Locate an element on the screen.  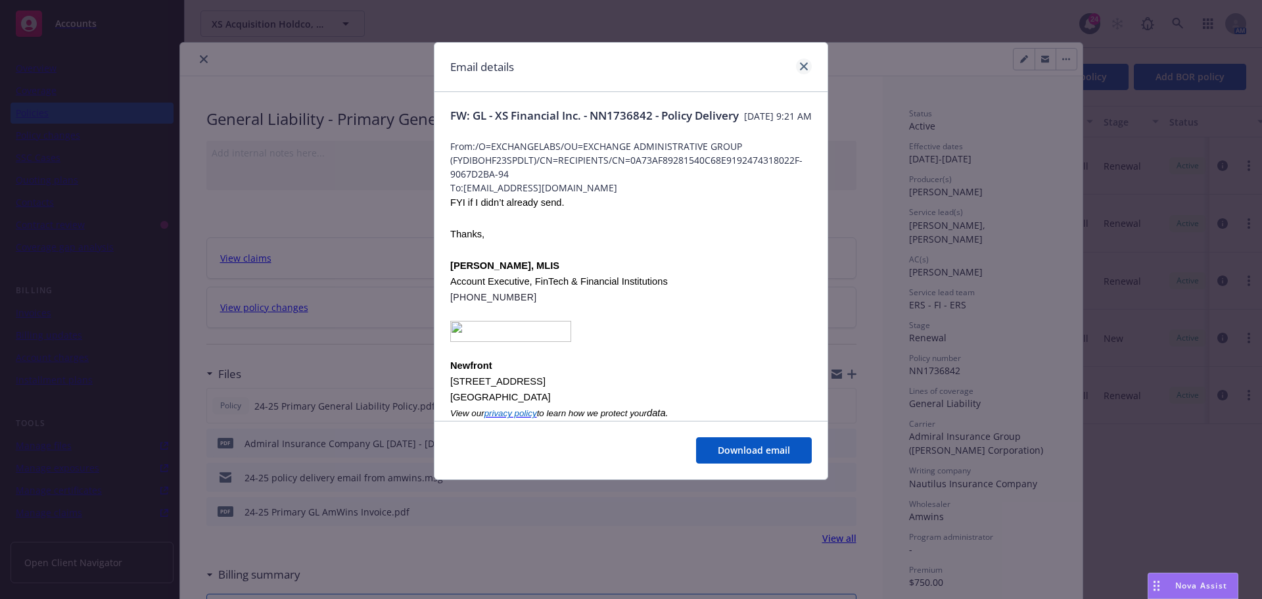
button: Nova Assist is located at coordinates (1193, 586).